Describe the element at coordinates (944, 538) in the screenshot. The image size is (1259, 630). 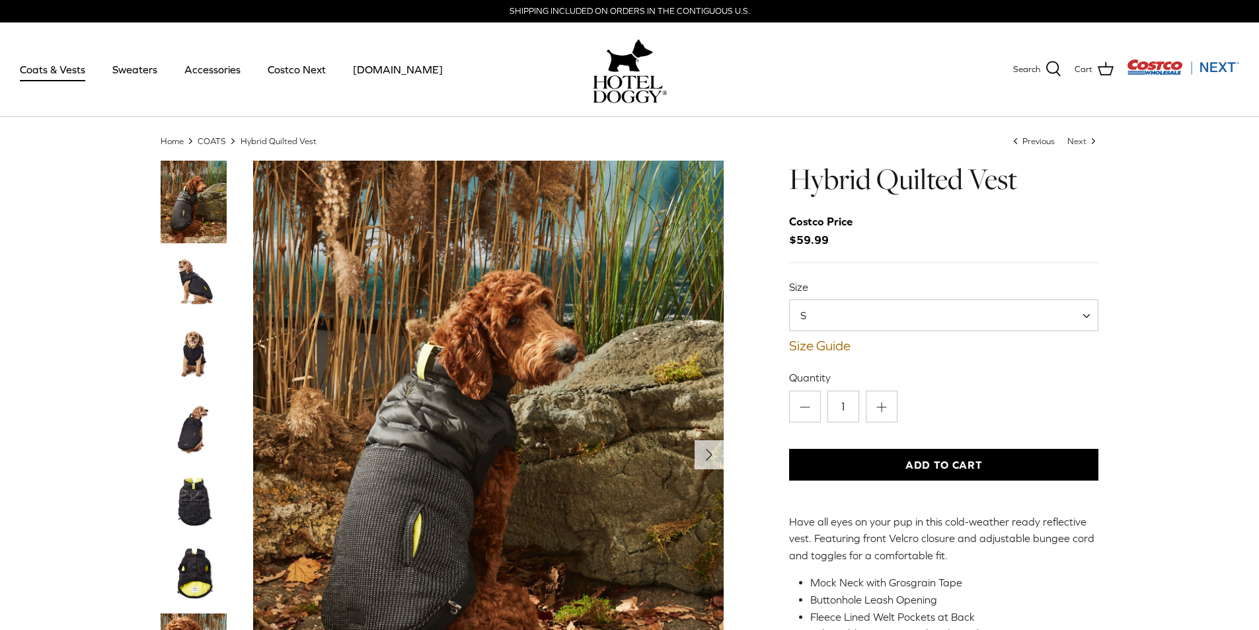
I see `p: Have all eyes on your pup in this cold-weather ready reflective vest. Featuring front Velcro clos...` at that location.